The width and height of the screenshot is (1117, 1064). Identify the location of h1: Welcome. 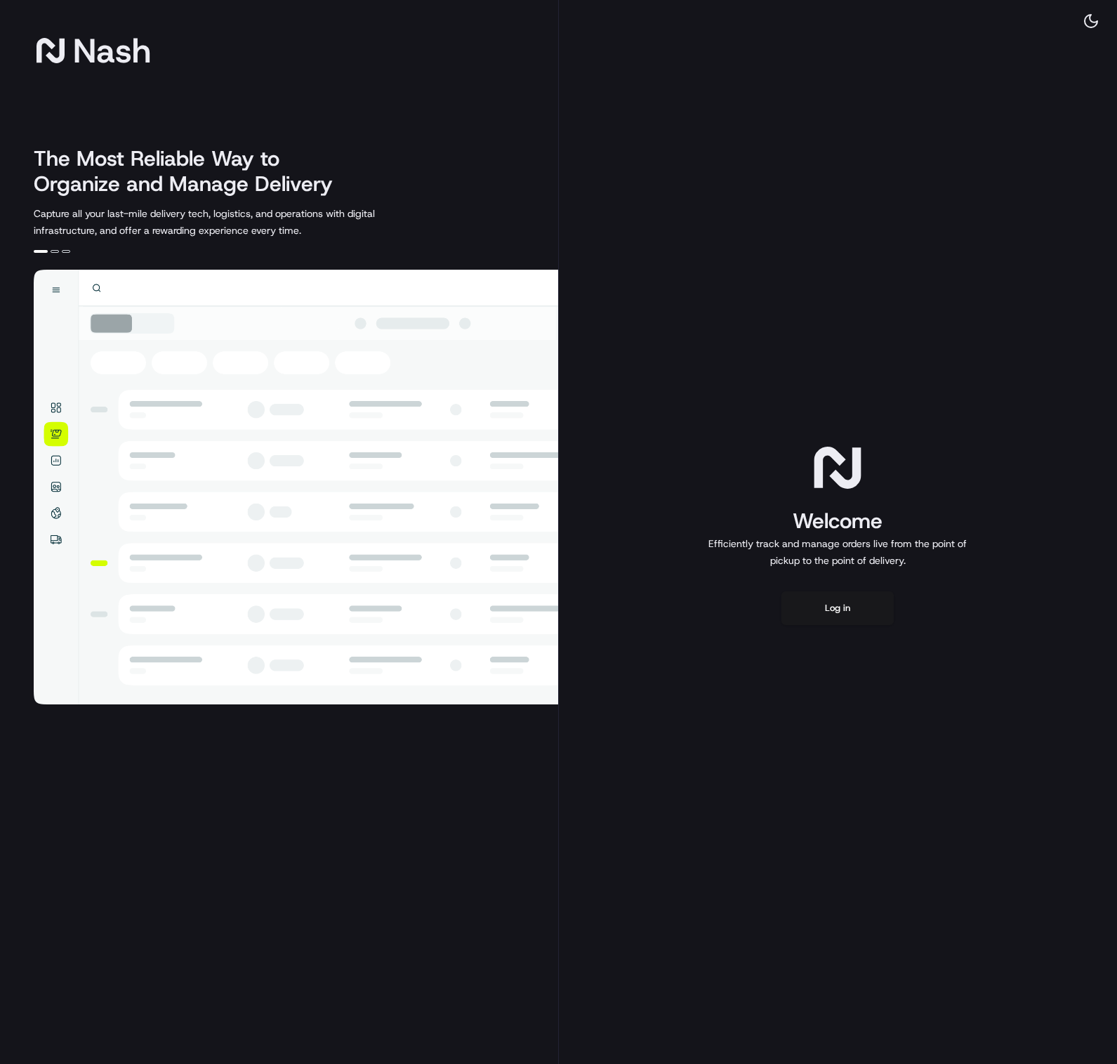
(838, 521).